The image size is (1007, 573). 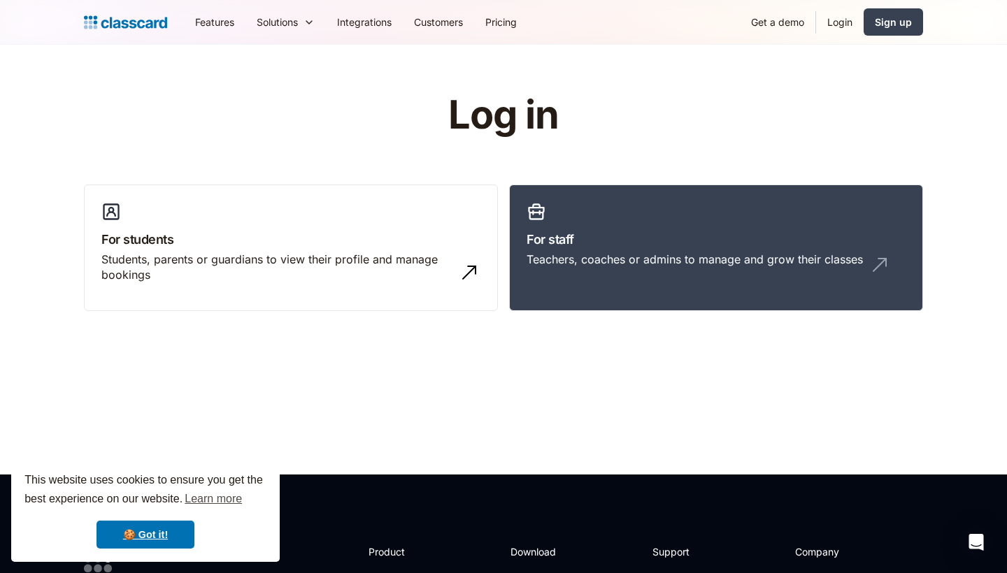 What do you see at coordinates (145, 510) in the screenshot?
I see `div: cookieconsent` at bounding box center [145, 510].